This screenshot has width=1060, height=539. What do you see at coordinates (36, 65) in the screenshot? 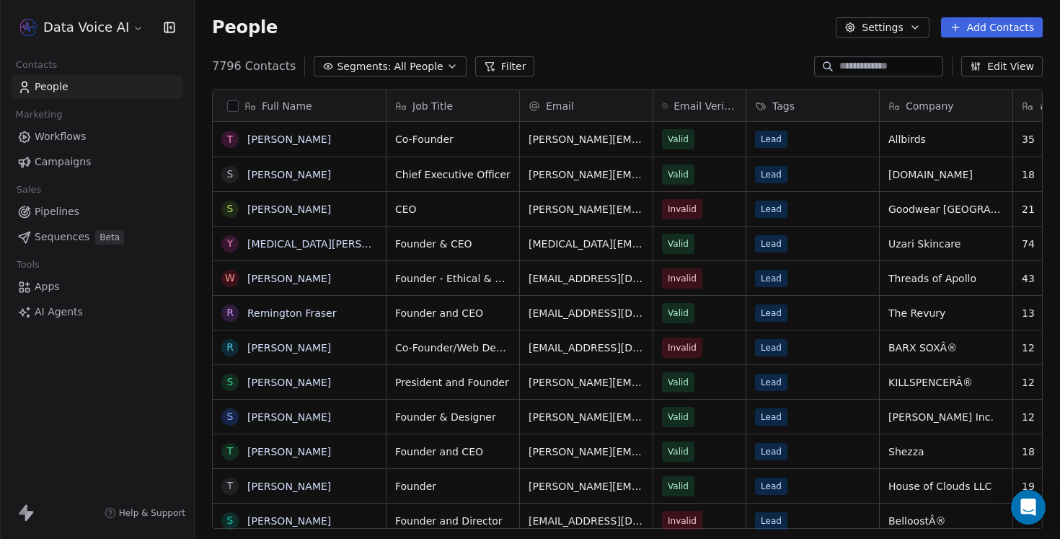
I see `span: Contacts` at bounding box center [36, 65].